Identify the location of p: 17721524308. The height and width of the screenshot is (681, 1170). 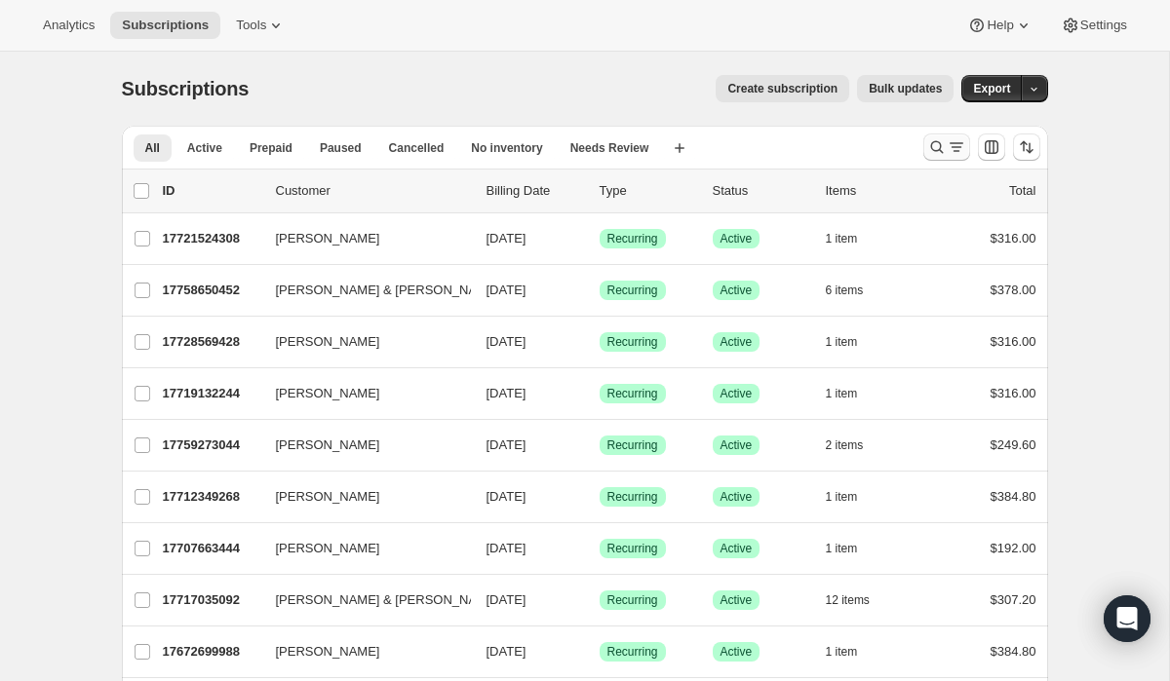
(212, 239).